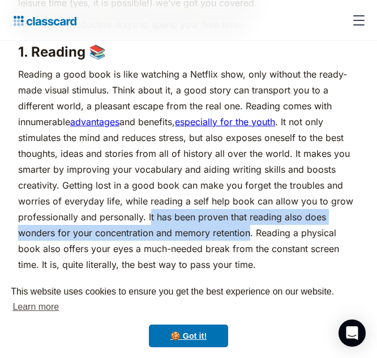 This screenshot has width=377, height=358. Describe the element at coordinates (36, 307) in the screenshot. I see `a: learn more about cookies` at that location.